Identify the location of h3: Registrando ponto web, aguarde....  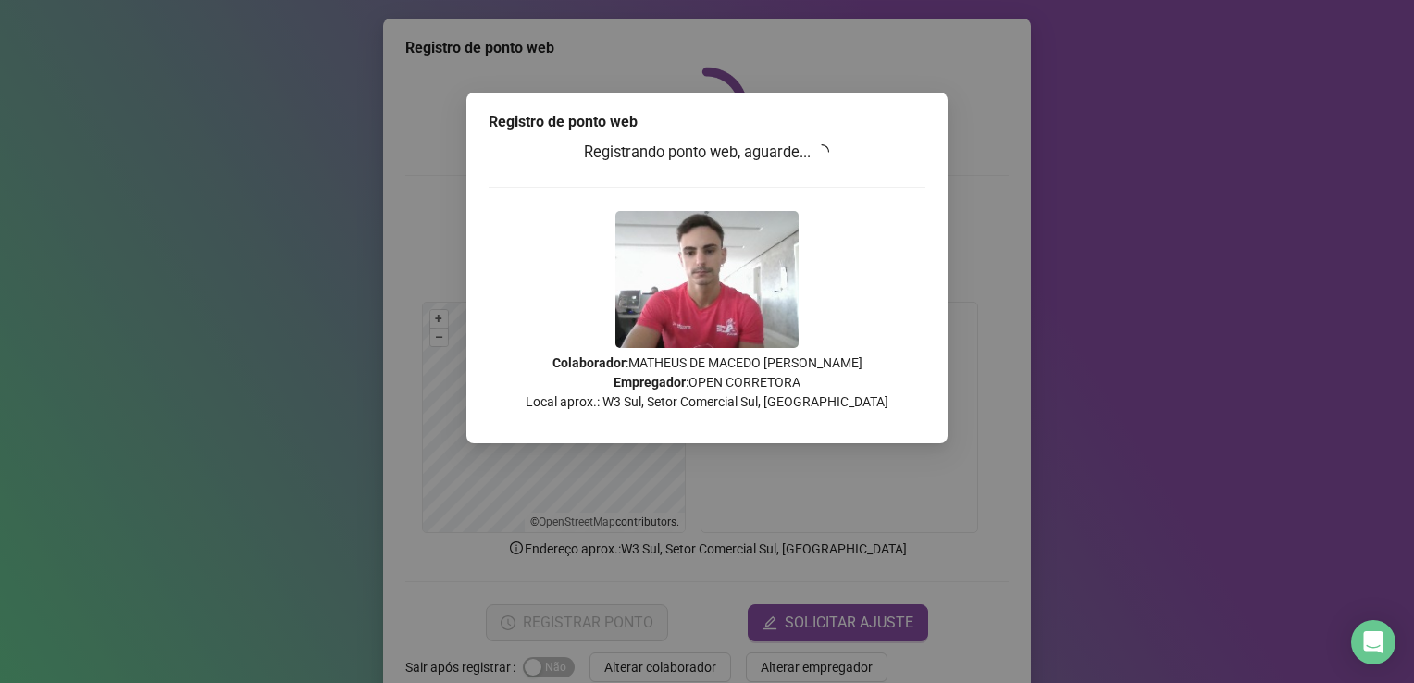
(707, 153).